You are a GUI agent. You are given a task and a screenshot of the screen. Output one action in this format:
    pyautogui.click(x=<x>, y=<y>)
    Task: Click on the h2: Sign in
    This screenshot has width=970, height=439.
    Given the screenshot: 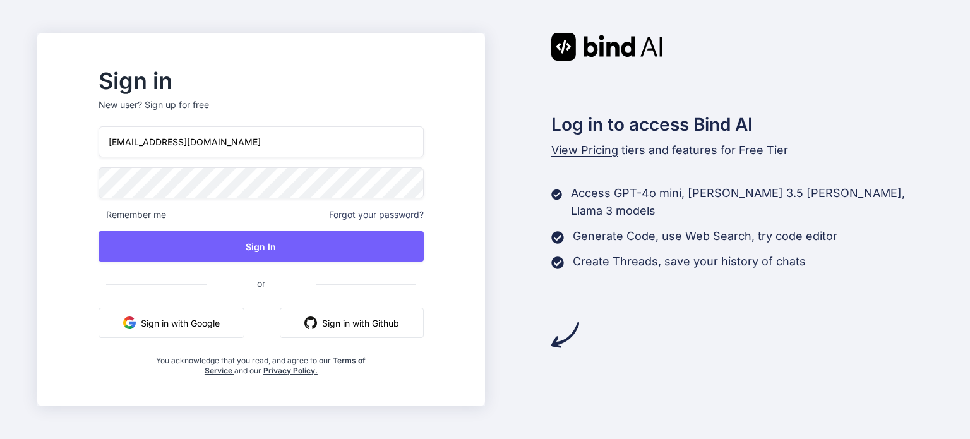 What is the action you would take?
    pyautogui.click(x=261, y=81)
    